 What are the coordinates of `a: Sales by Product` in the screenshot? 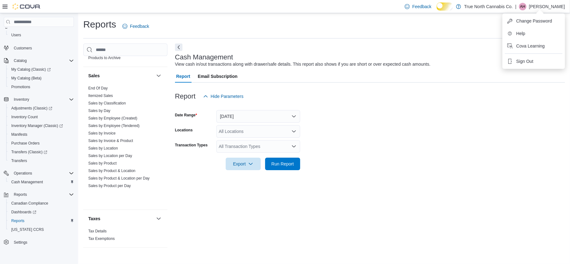 It's located at (102, 163).